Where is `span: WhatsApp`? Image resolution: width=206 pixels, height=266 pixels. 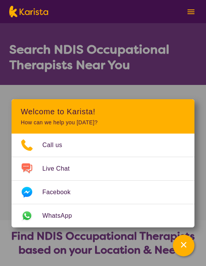
span: WhatsApp is located at coordinates (62, 216).